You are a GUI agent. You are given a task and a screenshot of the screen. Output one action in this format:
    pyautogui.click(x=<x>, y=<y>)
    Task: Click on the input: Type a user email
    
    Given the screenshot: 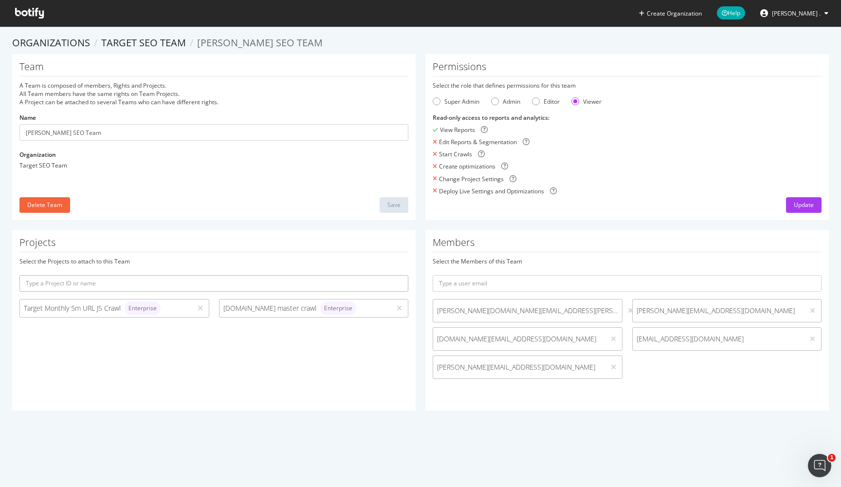 What is the action you would take?
    pyautogui.click(x=627, y=283)
    